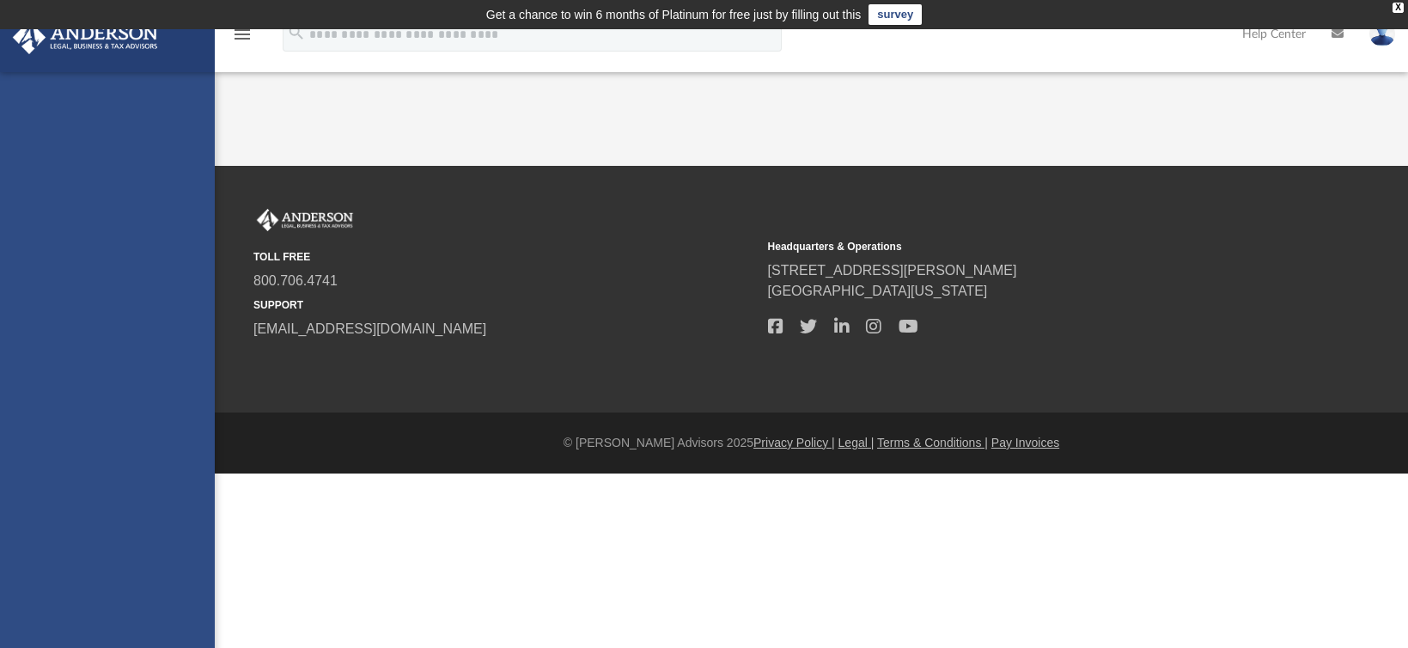  Describe the element at coordinates (1019, 247) in the screenshot. I see `small: Headquarters & Operations` at that location.